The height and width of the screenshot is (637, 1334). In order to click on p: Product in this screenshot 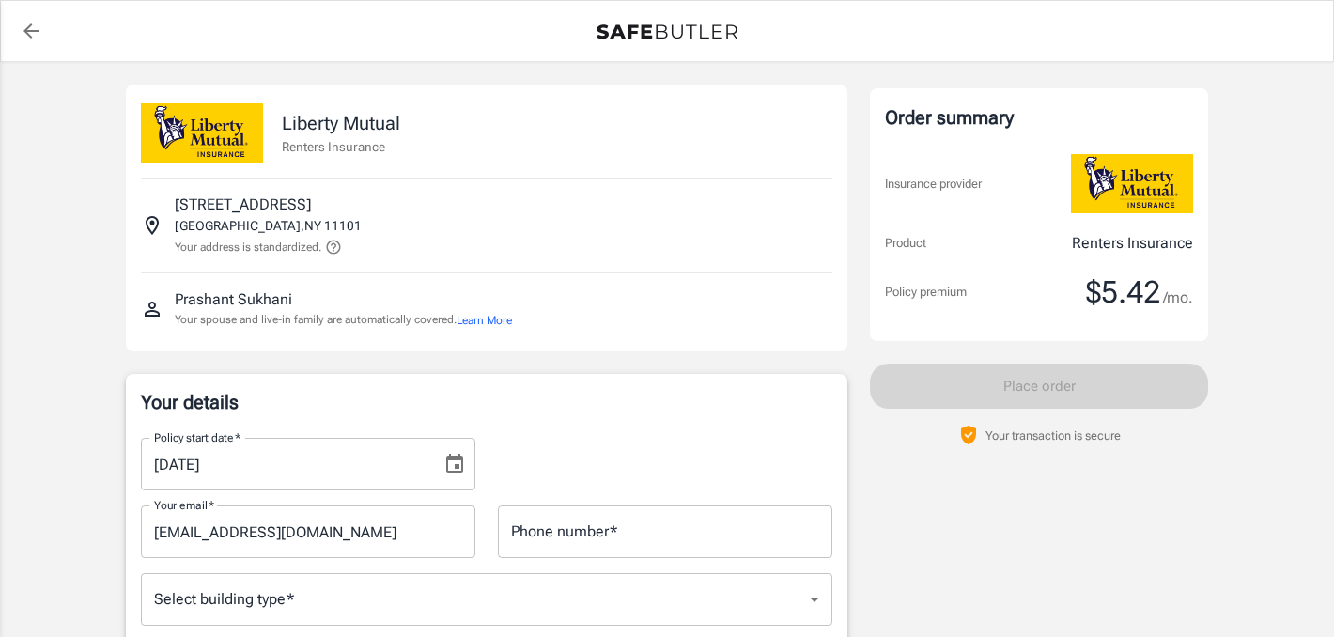, I will do `click(906, 243)`.